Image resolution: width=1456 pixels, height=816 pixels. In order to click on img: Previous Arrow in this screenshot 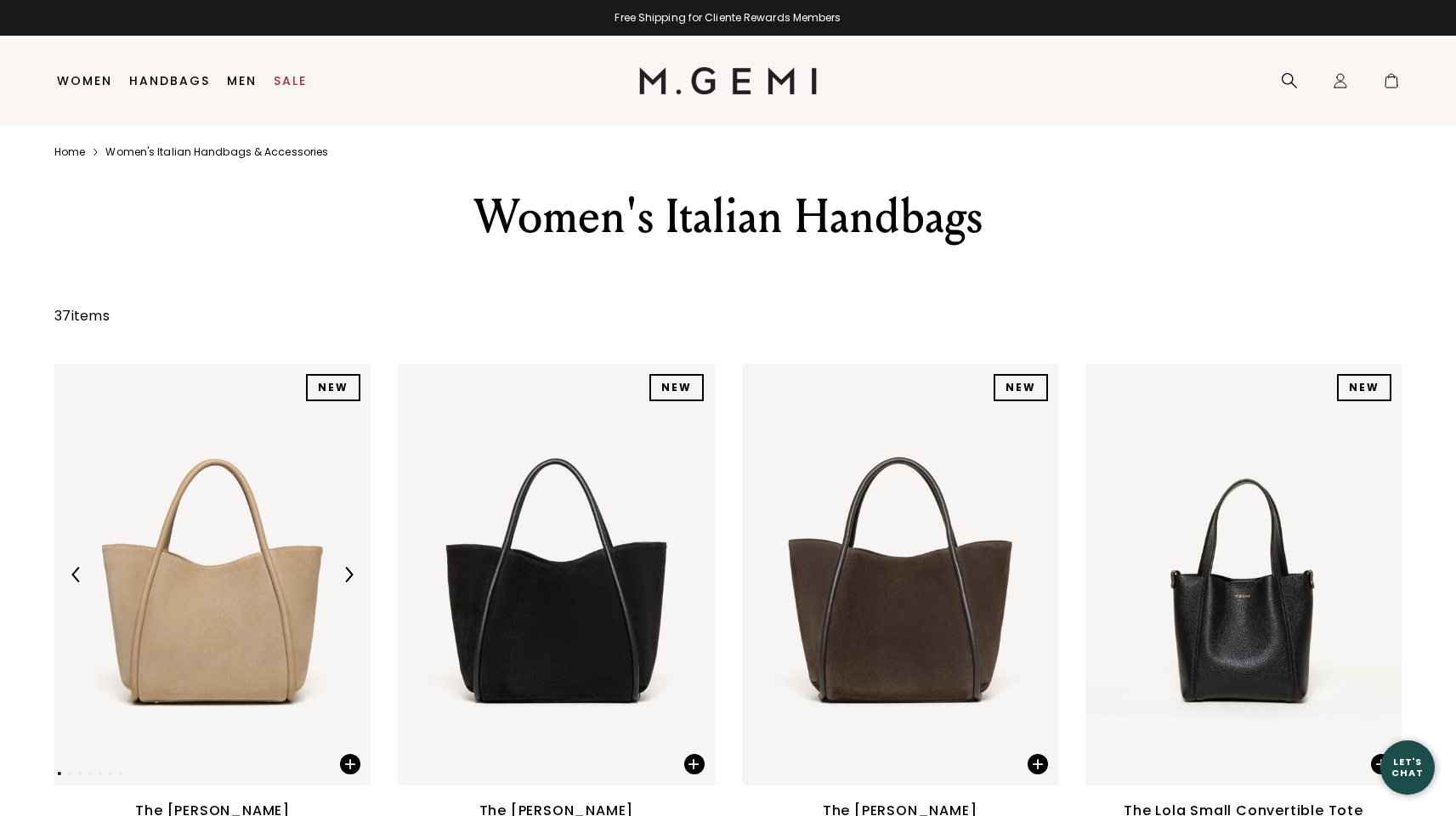, I will do `click(77, 574)`.